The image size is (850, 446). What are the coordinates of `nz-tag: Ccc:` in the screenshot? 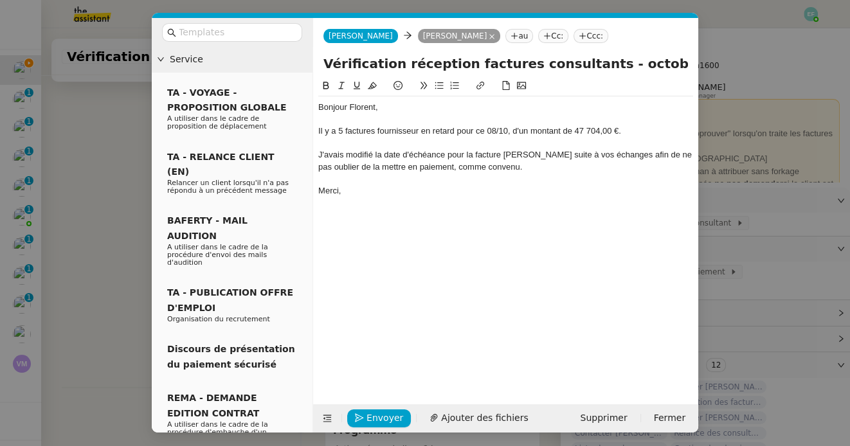 It's located at (591, 36).